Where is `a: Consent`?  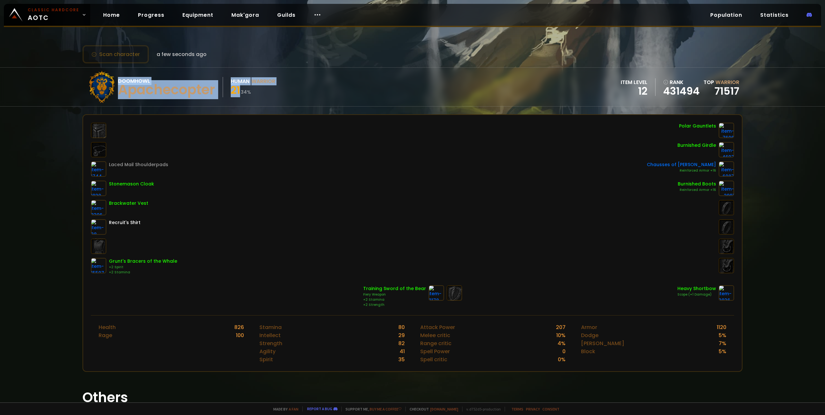 a: Consent is located at coordinates (551, 409).